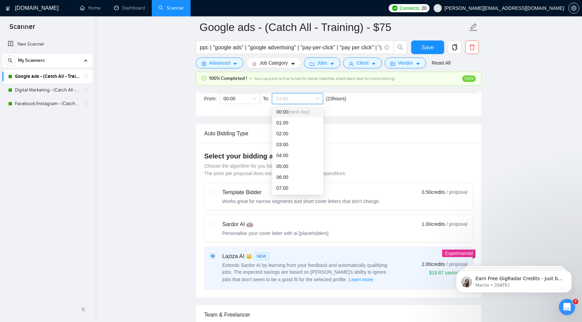 The image size is (582, 322). What do you see at coordinates (361, 280) in the screenshot?
I see `button: Laziza AI NEWExtends Sardor AI by learning from your feedback and automatically qualifying jobs. ...` at bounding box center [361, 280].